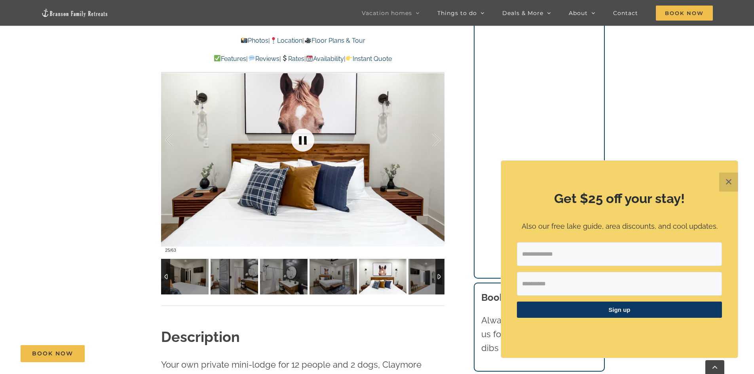 The width and height of the screenshot is (754, 374). Describe the element at coordinates (620, 284) in the screenshot. I see `input: First Name` at that location.